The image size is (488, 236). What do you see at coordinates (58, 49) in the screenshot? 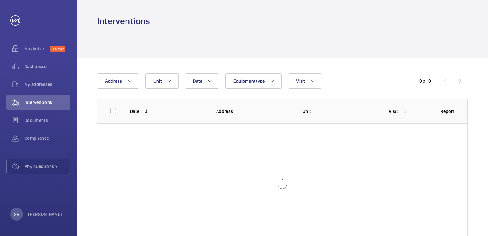
I see `span: Discover` at bounding box center [58, 49].